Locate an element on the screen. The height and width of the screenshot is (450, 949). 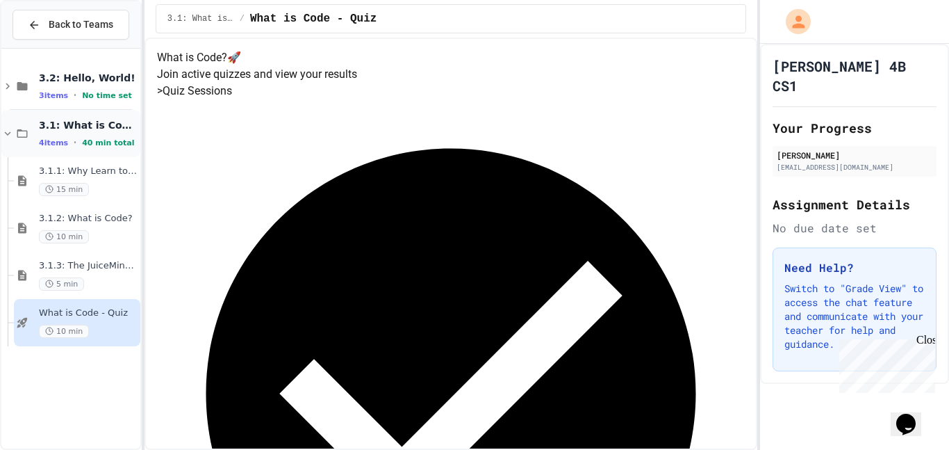
span: 3 items is located at coordinates (54, 95).